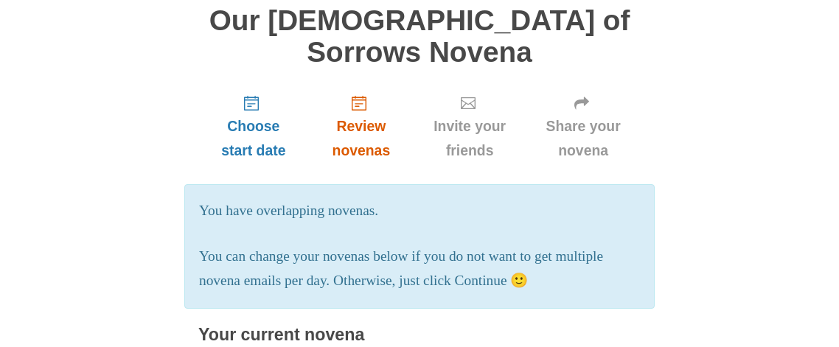 This screenshot has height=347, width=839. Describe the element at coordinates (254, 139) in the screenshot. I see `span: Choose start date` at that location.